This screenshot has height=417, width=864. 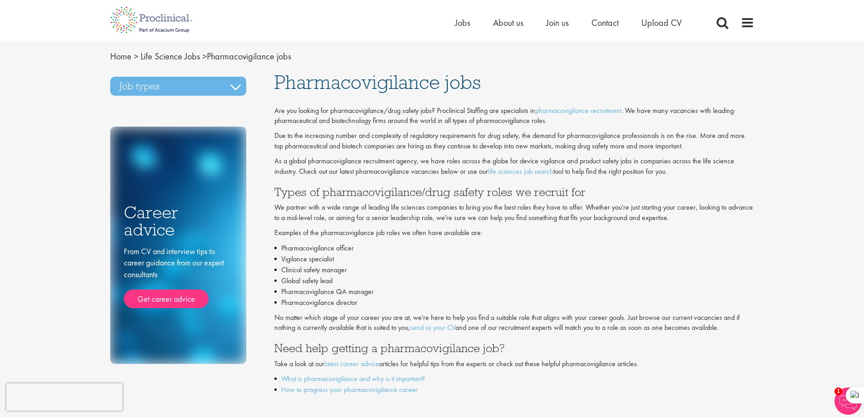 What do you see at coordinates (514, 116) in the screenshot?
I see `p: Are you looking for pharmacovigilance/drug safety jobs? Proclinical Staffing are specialists in ....` at bounding box center [514, 116].